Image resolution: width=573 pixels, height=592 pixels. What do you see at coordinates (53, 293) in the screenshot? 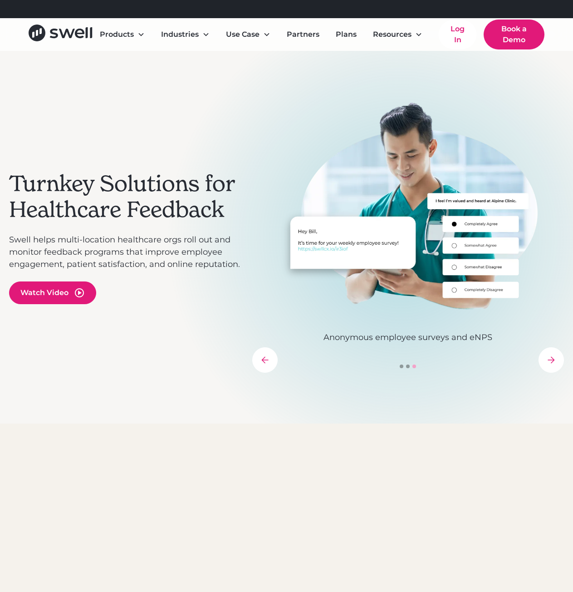
I see `a: open lightbox` at bounding box center [53, 293].